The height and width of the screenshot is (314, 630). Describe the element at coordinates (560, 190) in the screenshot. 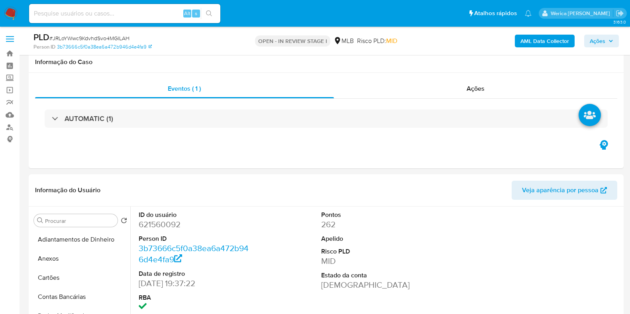

I see `span: Veja aparência por pessoa` at that location.